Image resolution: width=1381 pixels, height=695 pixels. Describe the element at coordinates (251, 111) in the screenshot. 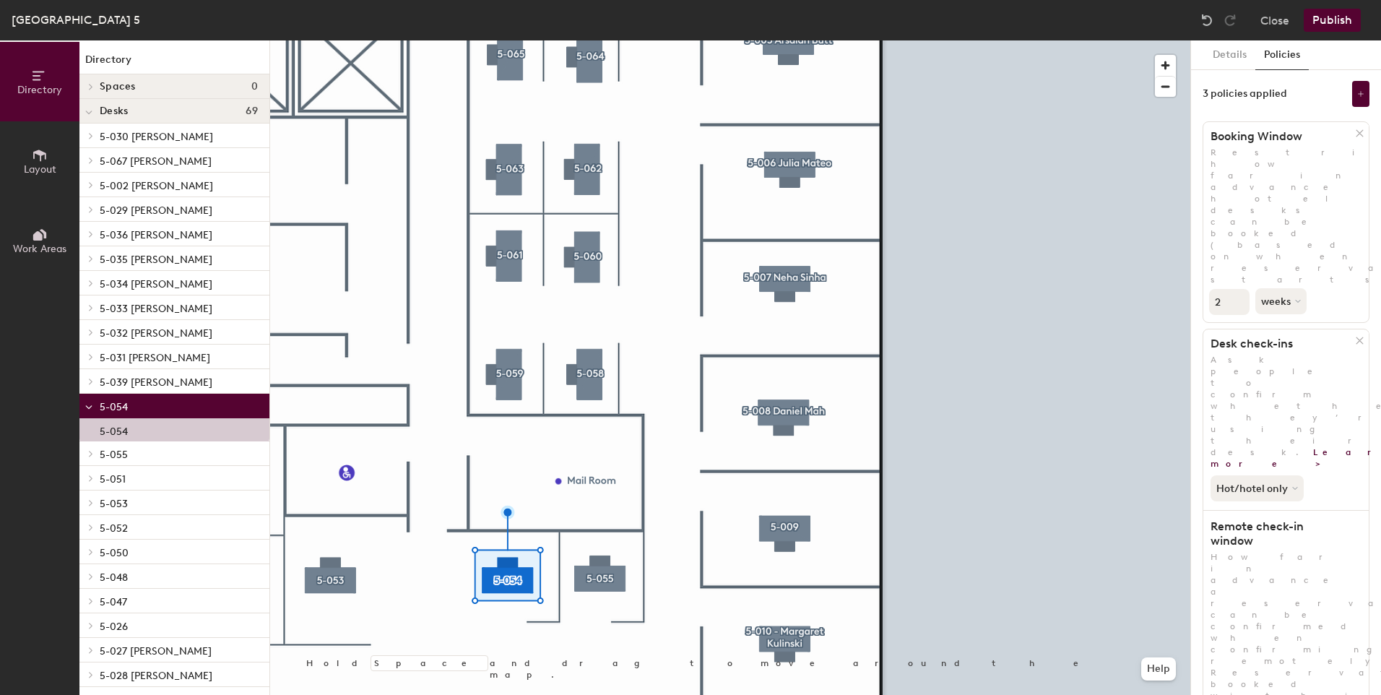

I see `span: 69` at that location.